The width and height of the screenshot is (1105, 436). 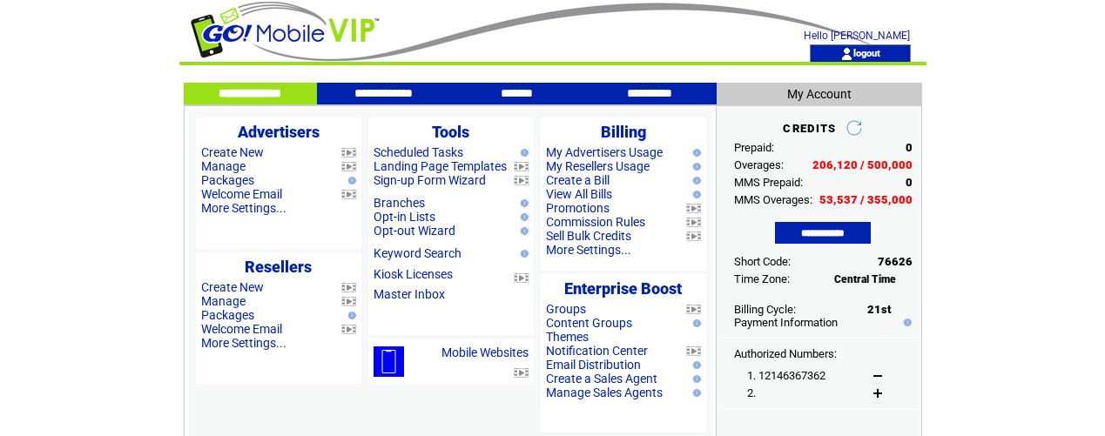 I want to click on a: View All Bills, so click(x=579, y=194).